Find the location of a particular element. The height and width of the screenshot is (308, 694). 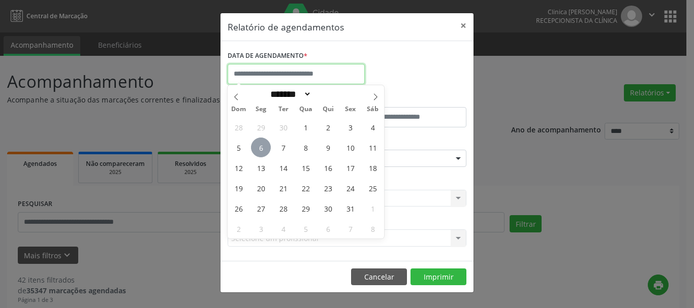

button: Imprimir is located at coordinates (438, 277).